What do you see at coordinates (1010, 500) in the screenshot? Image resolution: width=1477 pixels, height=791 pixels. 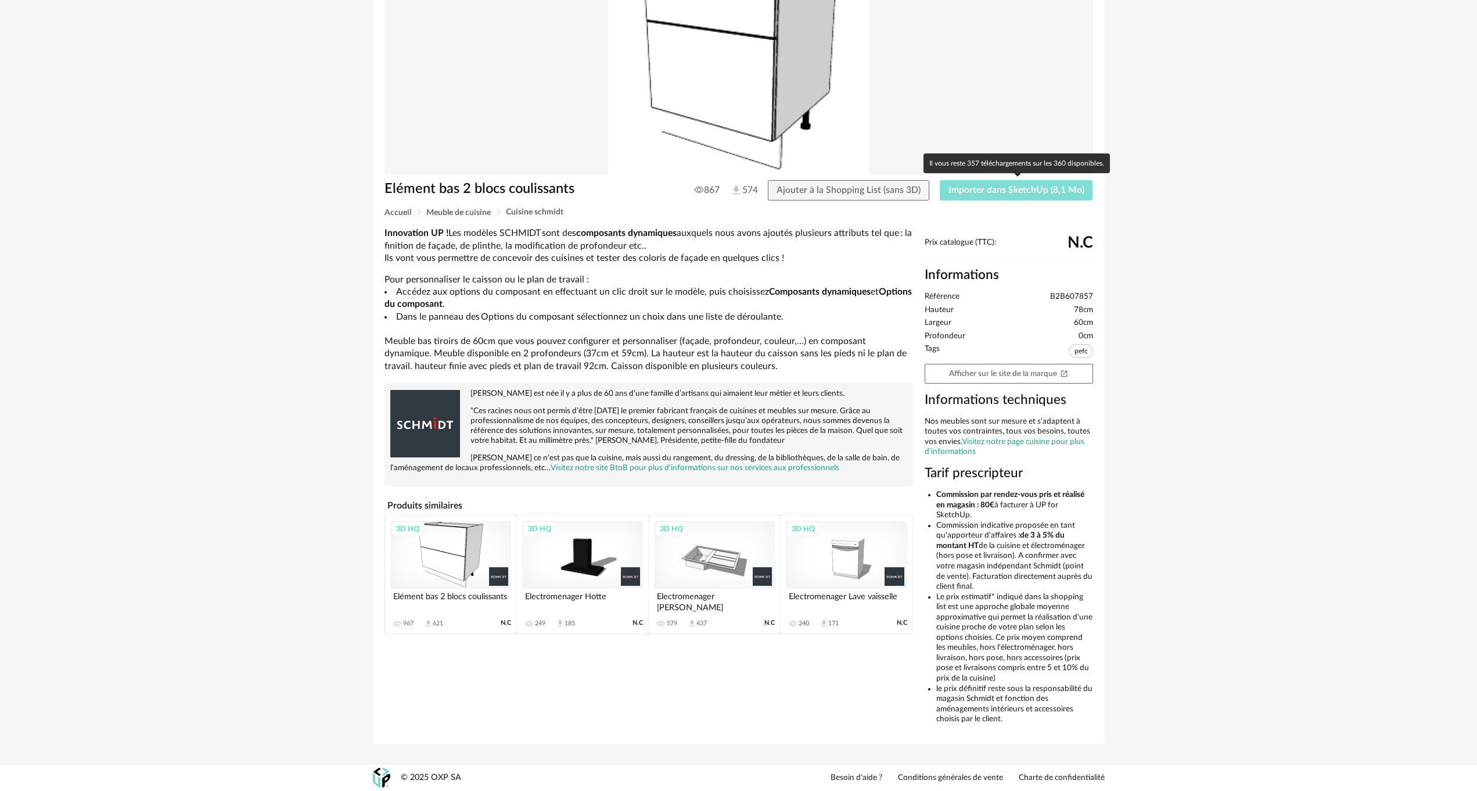 I see `b: Commission par rendez-vous pris et réalisé en magasin : 80€` at bounding box center [1010, 500].